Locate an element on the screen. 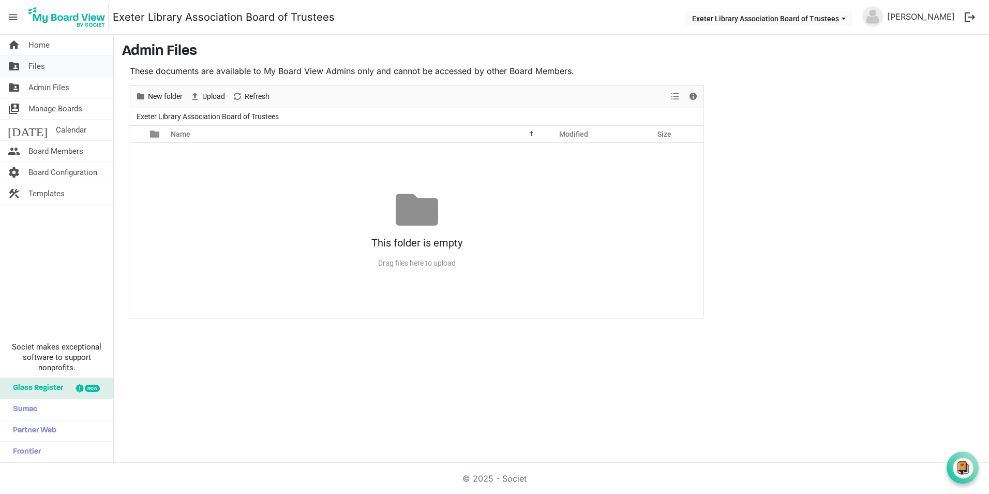 The width and height of the screenshot is (989, 494). div: This folder is empty is located at coordinates (417, 243).